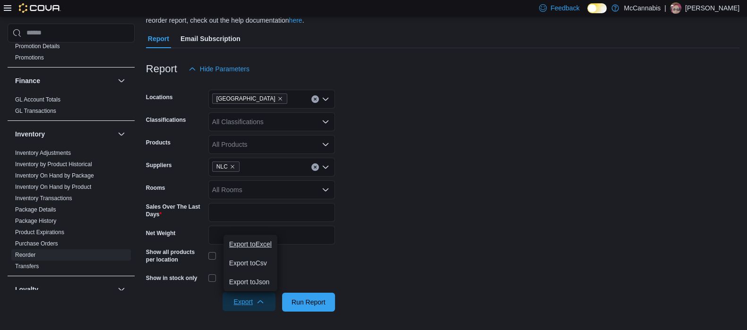  I want to click on button: Export toExcel, so click(250, 244).